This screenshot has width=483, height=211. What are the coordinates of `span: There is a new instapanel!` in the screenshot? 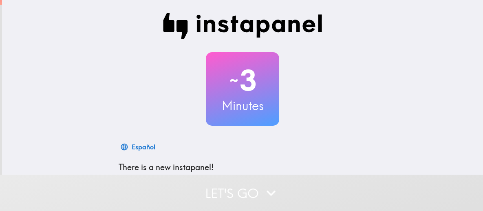 It's located at (166, 167).